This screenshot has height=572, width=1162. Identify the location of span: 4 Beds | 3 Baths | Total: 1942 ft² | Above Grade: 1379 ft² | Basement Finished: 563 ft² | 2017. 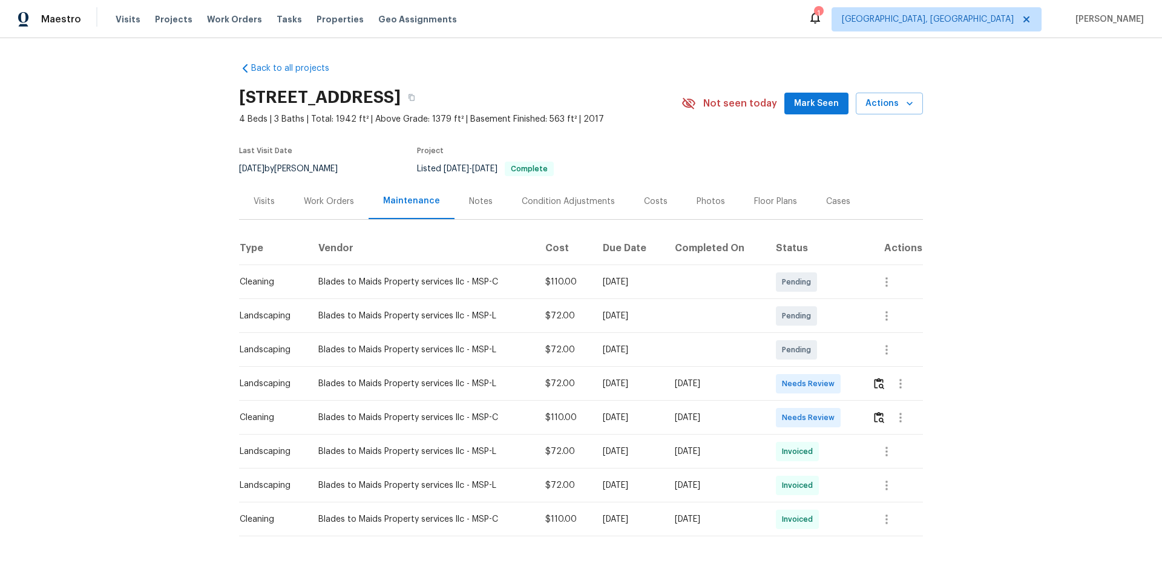
(460, 119).